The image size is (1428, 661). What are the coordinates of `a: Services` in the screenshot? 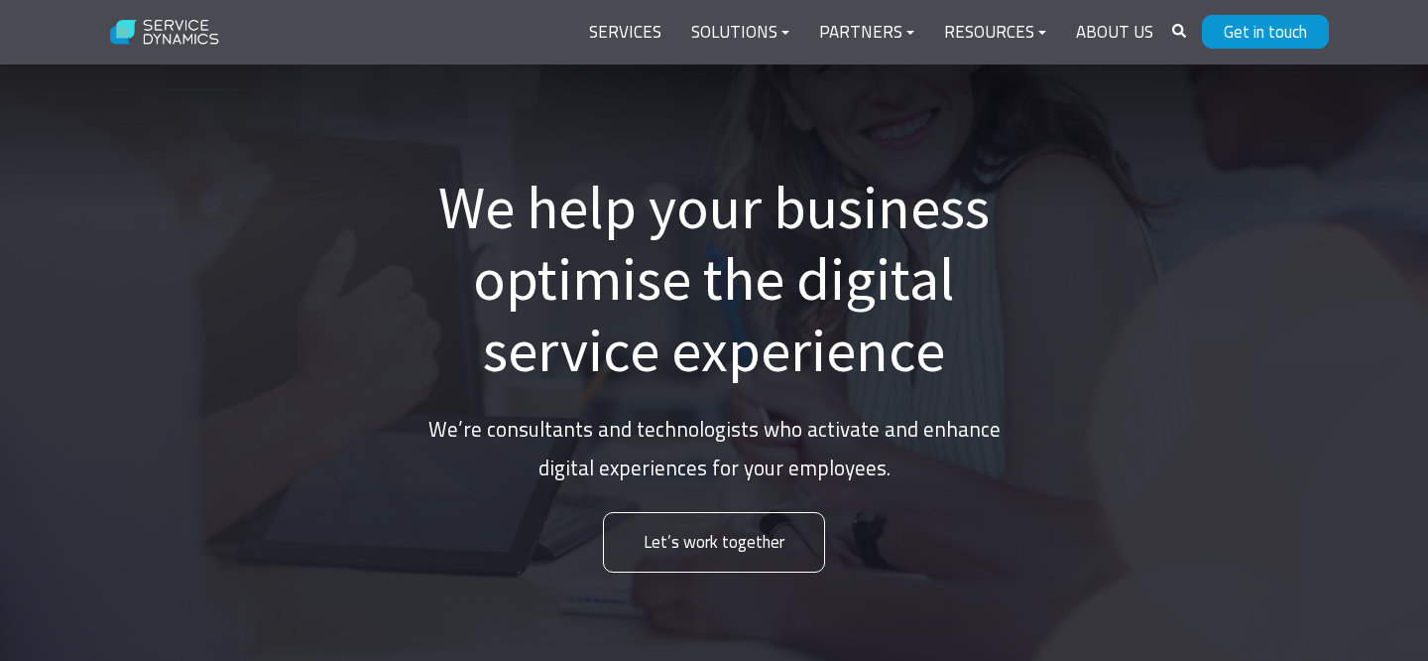 It's located at (625, 33).